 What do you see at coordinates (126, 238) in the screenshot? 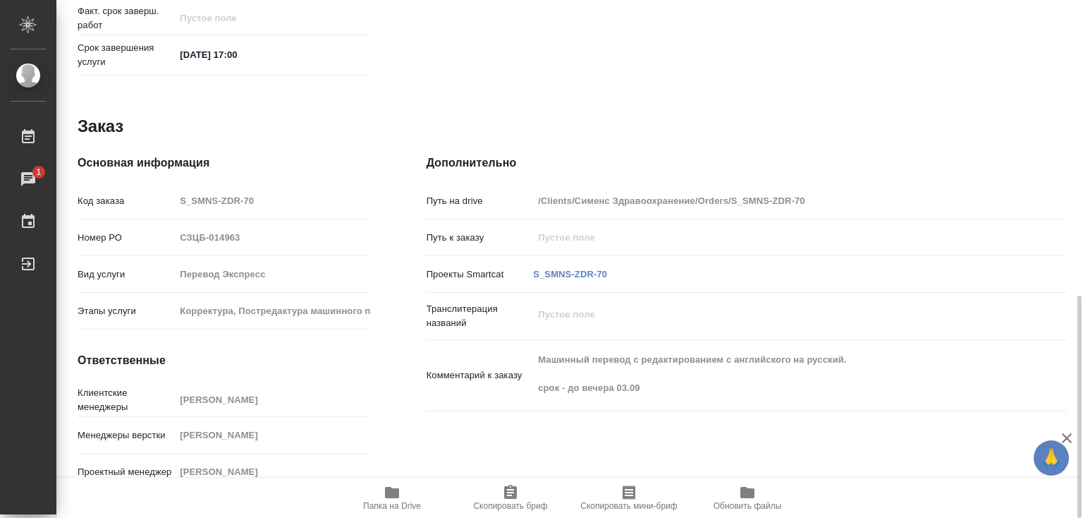
I see `p: Номер РО` at bounding box center [126, 238].